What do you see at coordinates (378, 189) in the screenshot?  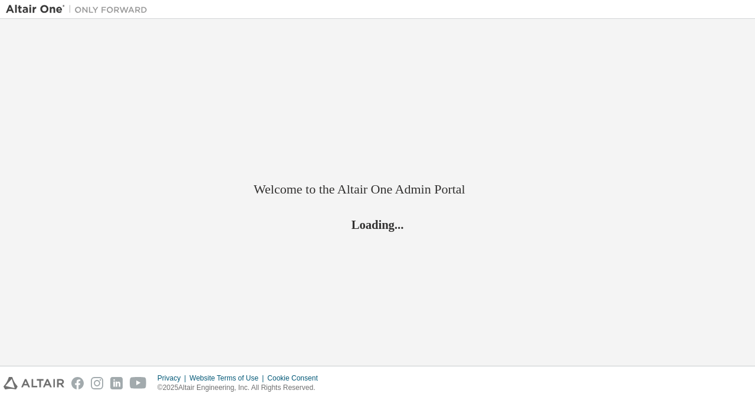 I see `h2: Welcome to the Altair One Admin Portal` at bounding box center [378, 189].